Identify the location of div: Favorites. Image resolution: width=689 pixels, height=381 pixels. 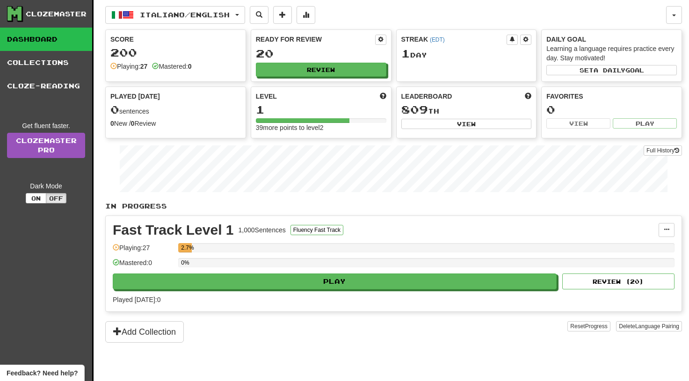
(612, 96).